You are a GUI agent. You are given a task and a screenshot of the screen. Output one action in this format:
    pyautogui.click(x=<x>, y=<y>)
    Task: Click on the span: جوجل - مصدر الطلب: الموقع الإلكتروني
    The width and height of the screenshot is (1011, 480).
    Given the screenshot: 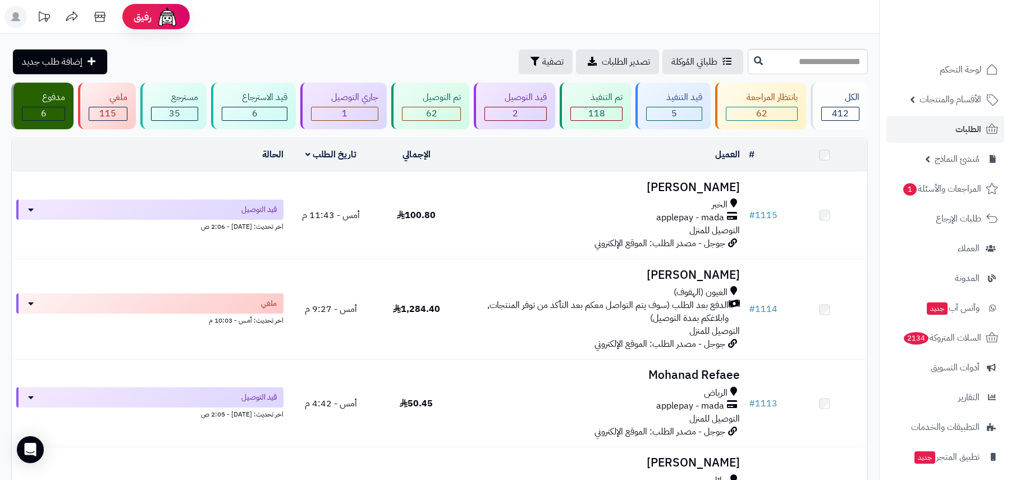 What is the action you would take?
    pyautogui.click(x=660, y=344)
    